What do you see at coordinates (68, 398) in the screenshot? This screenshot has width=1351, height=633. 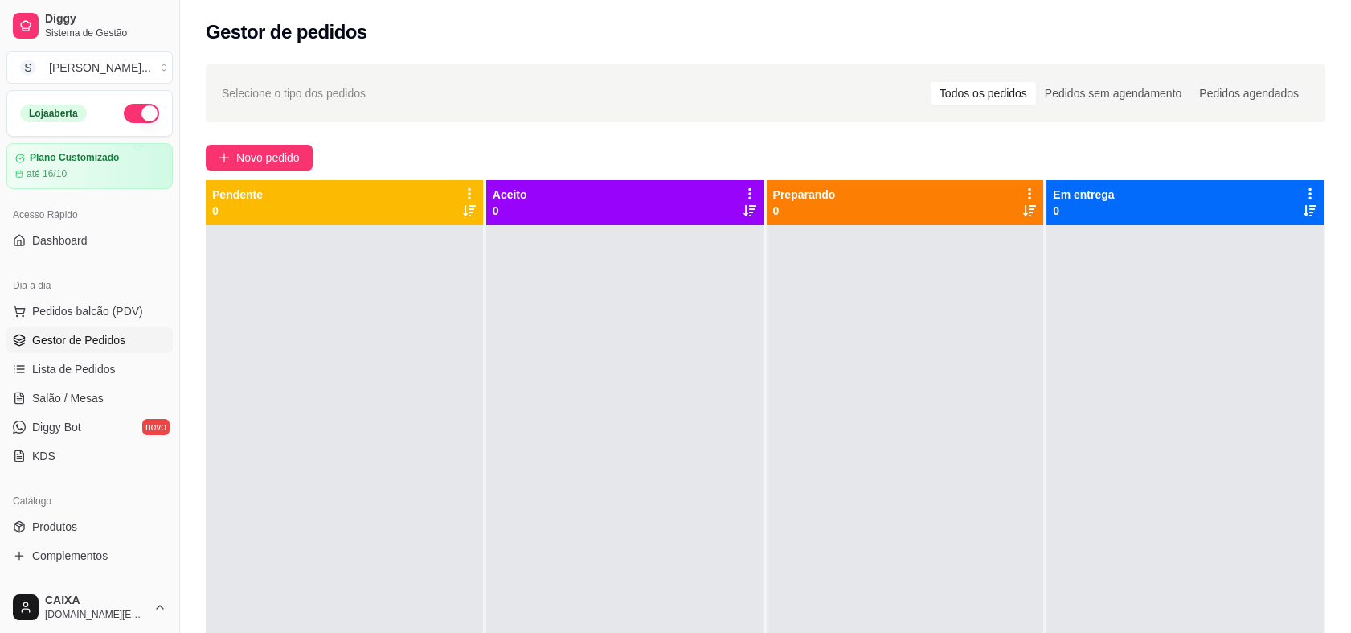 I see `span: Salão / Mesas` at bounding box center [68, 398].